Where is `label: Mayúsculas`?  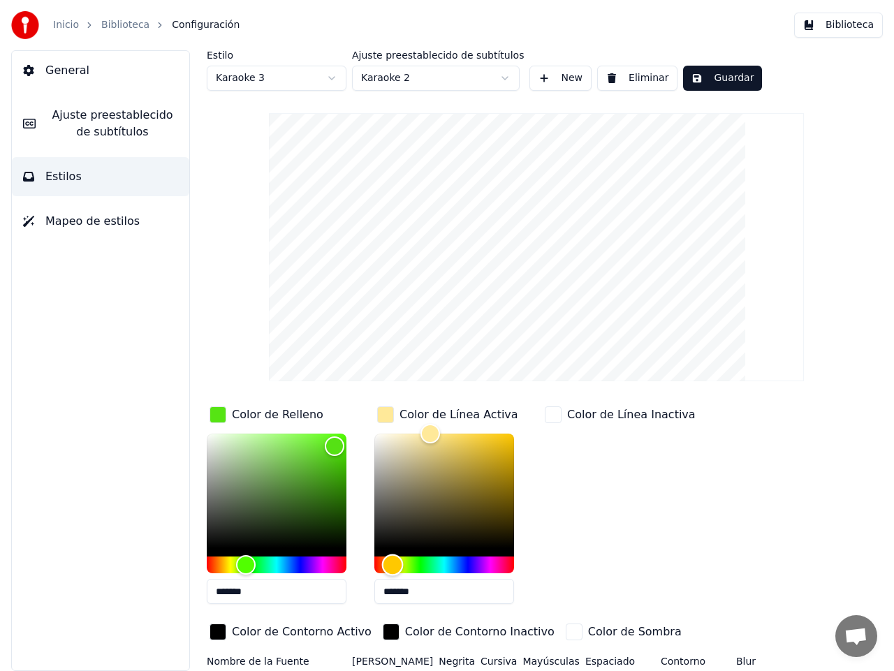 label: Mayúsculas is located at coordinates (550, 662).